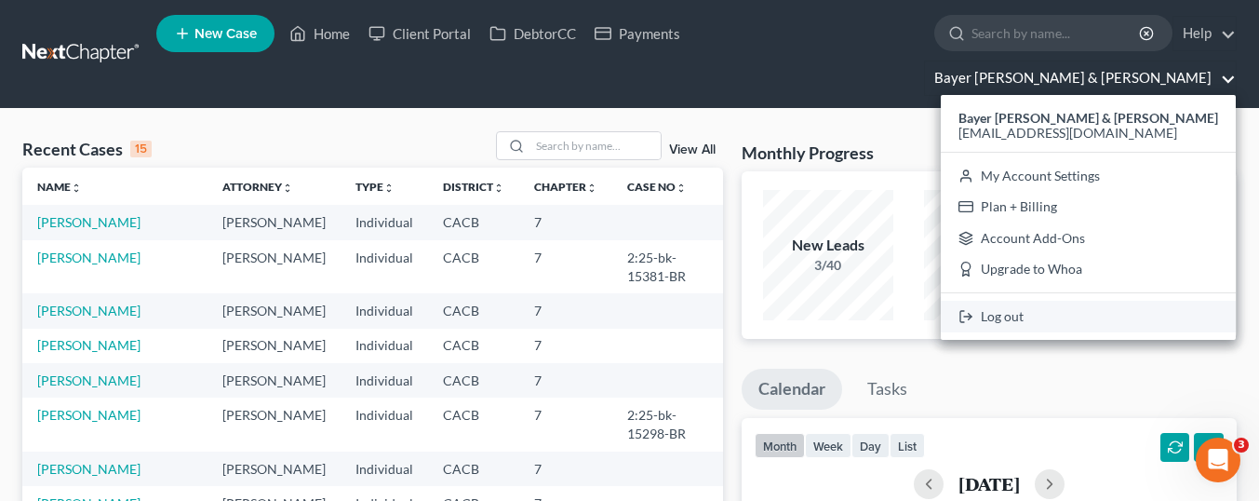  I want to click on td: 2:25-bk-15381-BR, so click(667, 266).